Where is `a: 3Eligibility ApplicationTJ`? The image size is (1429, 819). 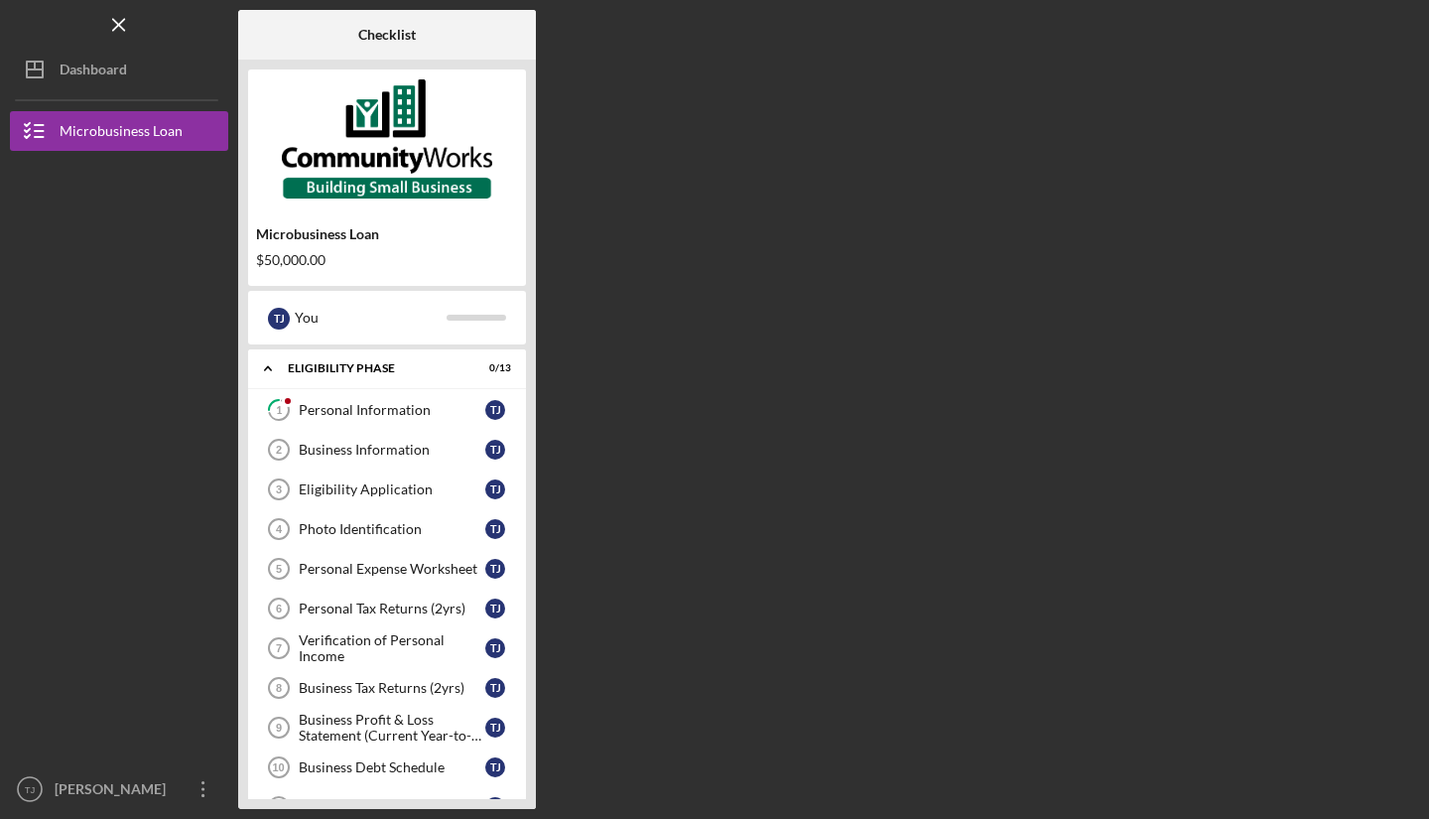 a: 3Eligibility ApplicationTJ is located at coordinates (387, 489).